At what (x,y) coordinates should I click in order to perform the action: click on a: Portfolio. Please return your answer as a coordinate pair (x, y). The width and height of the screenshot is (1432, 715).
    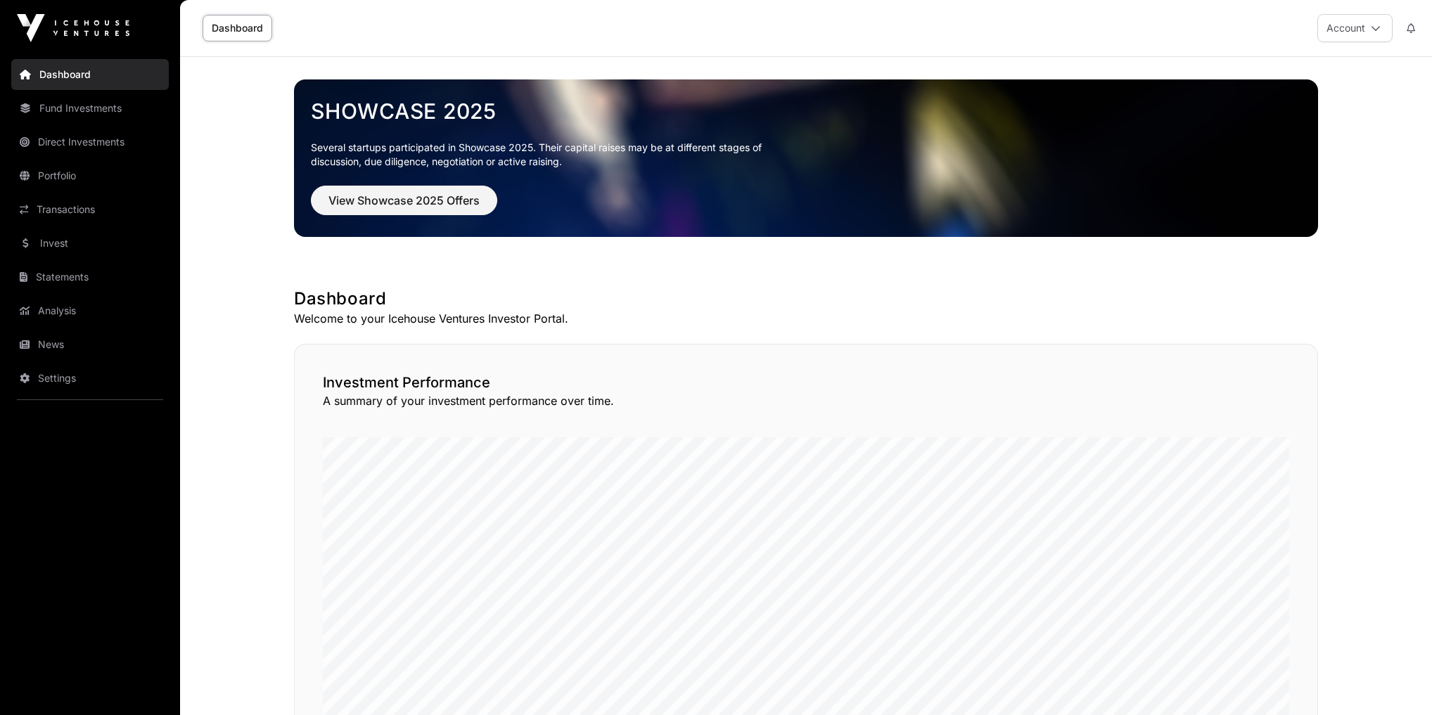
    Looking at the image, I should click on (90, 176).